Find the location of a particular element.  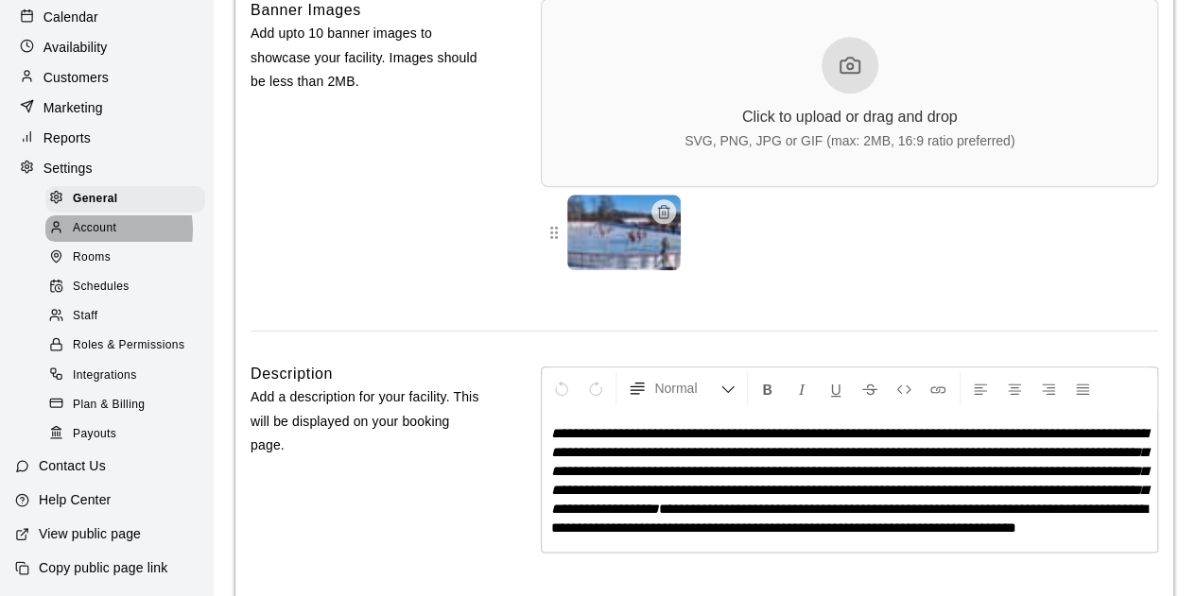

a: Payouts is located at coordinates (129, 434).